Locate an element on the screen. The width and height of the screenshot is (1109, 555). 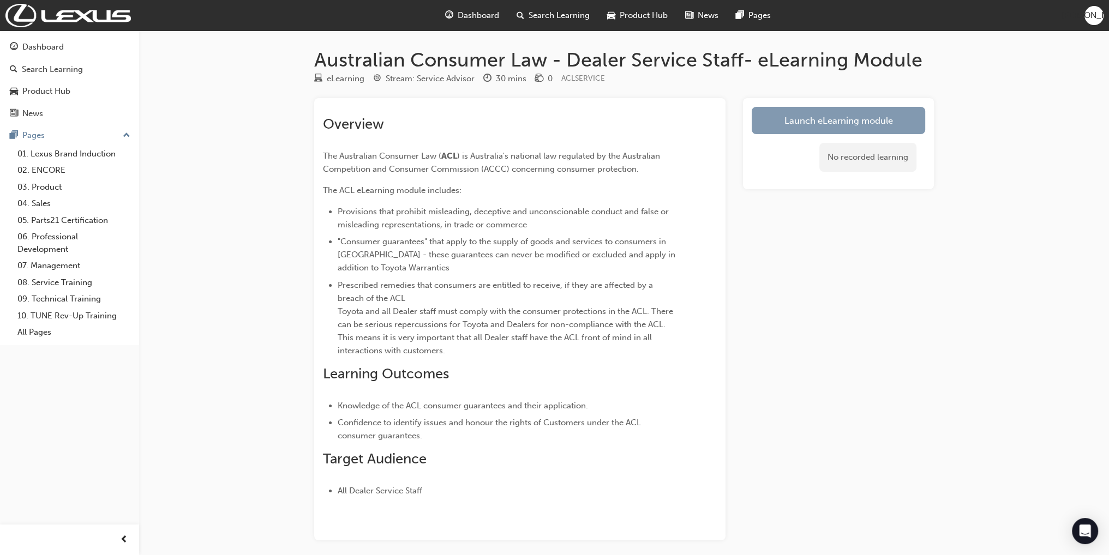
span: Target Audience is located at coordinates (375, 459).